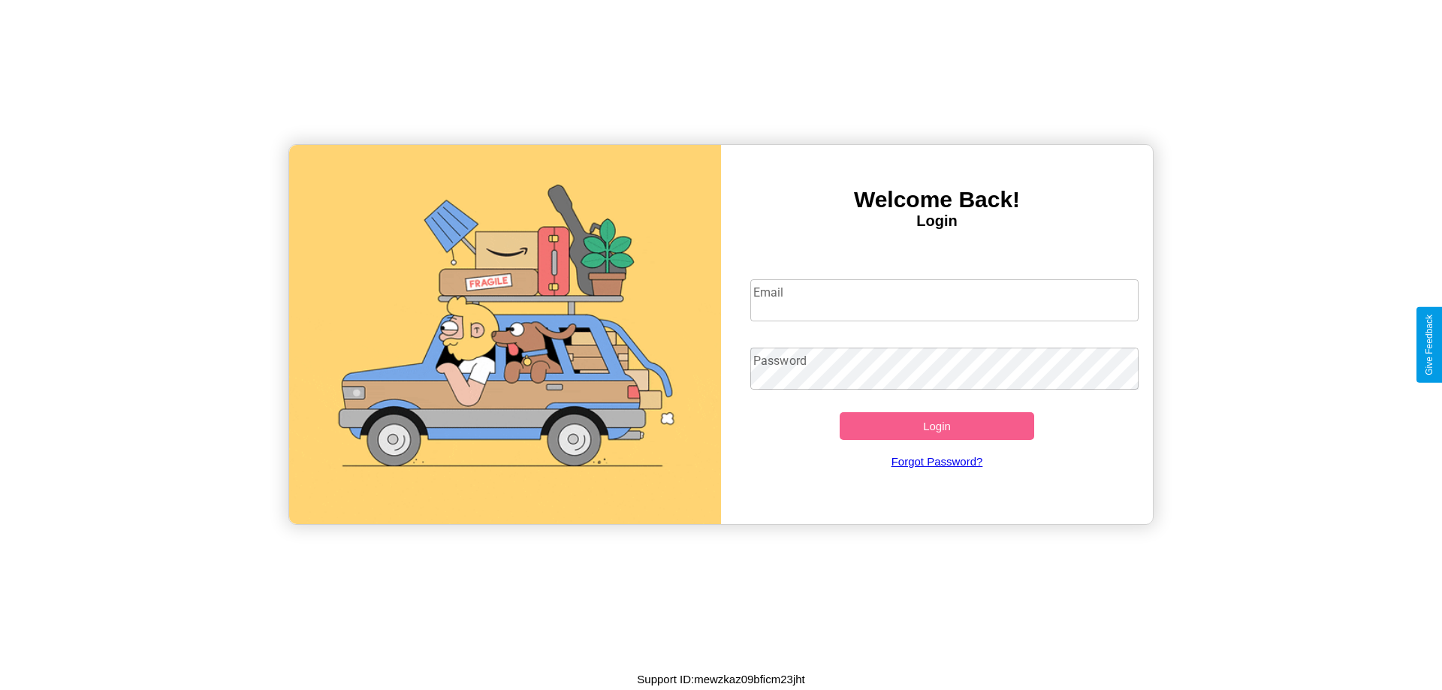  I want to click on button: Login, so click(937, 426).